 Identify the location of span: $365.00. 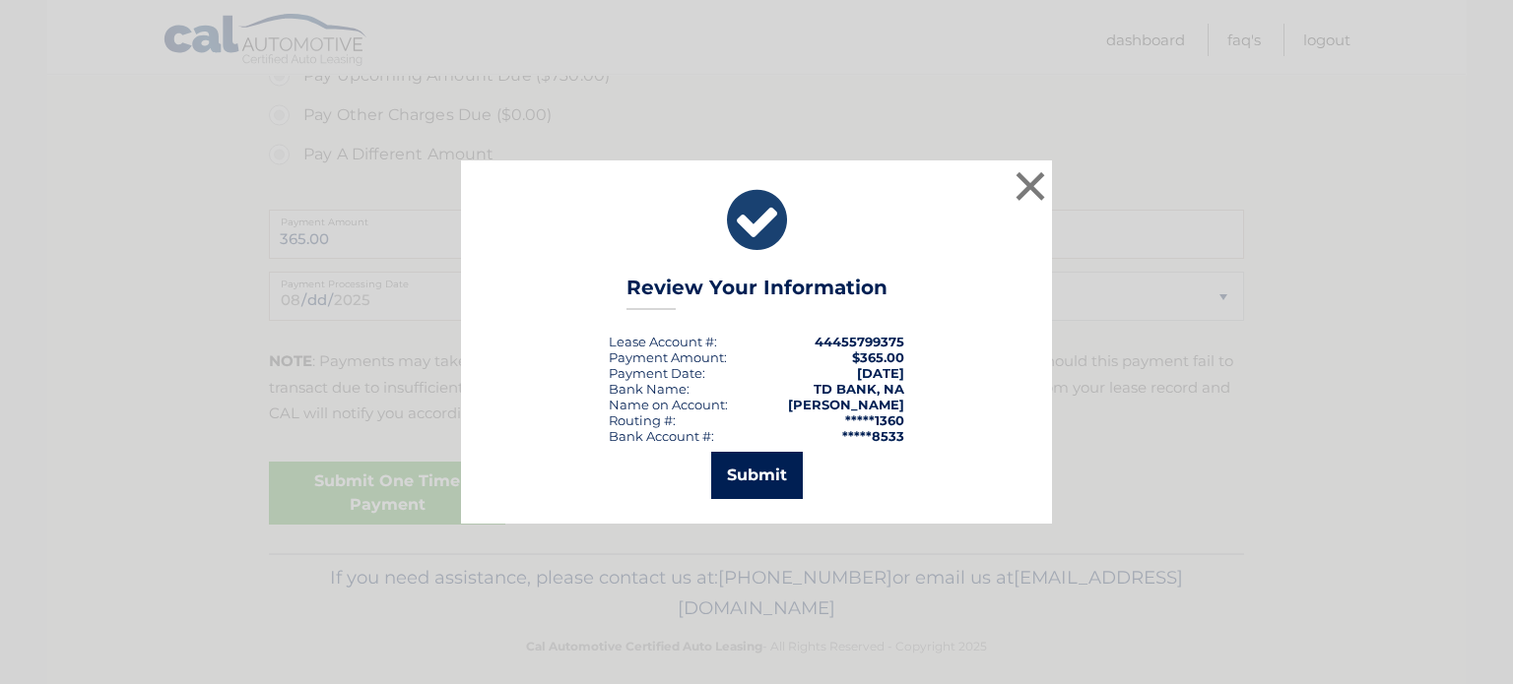
(878, 358).